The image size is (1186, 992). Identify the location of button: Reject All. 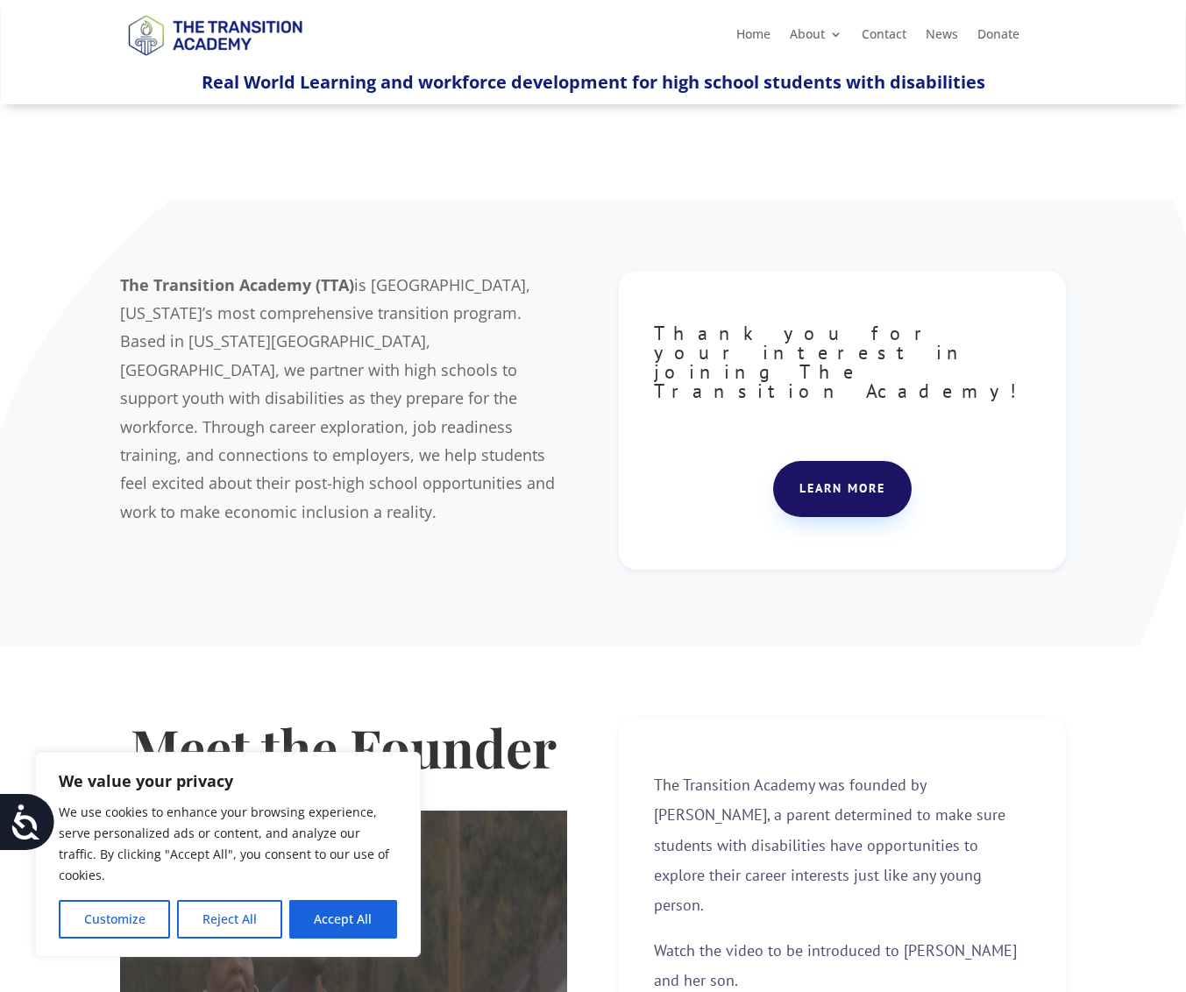
(229, 919).